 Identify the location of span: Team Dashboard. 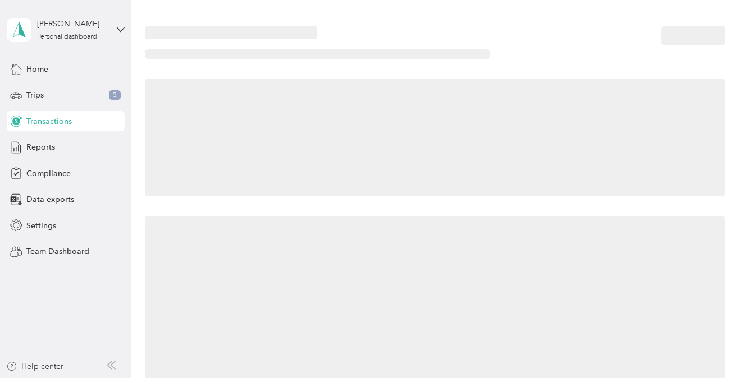
(58, 251).